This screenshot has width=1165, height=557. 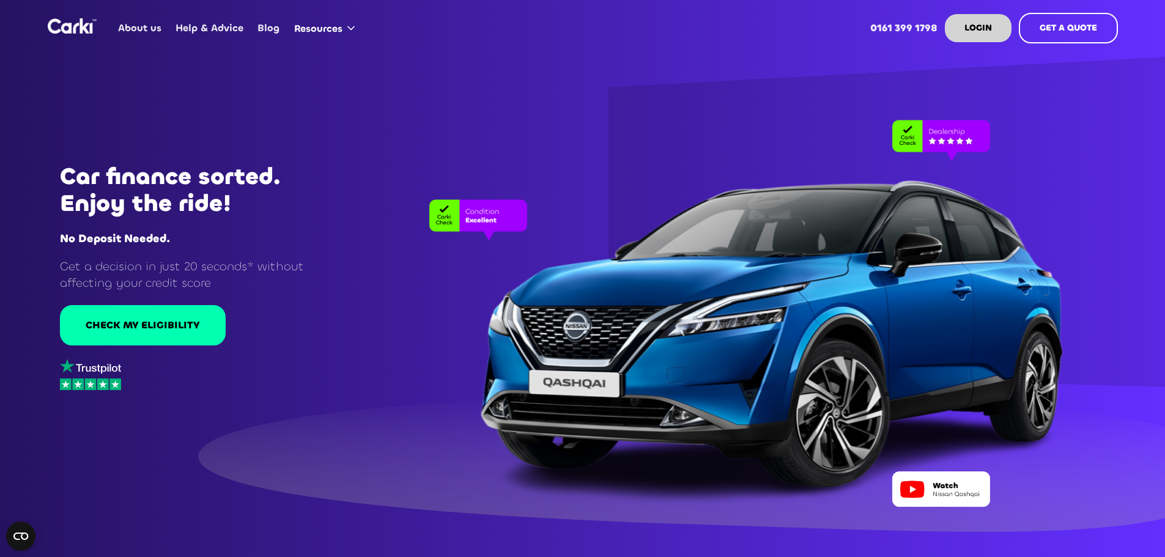 I want to click on div: CHECK MY ELIGIBILITY, so click(x=143, y=325).